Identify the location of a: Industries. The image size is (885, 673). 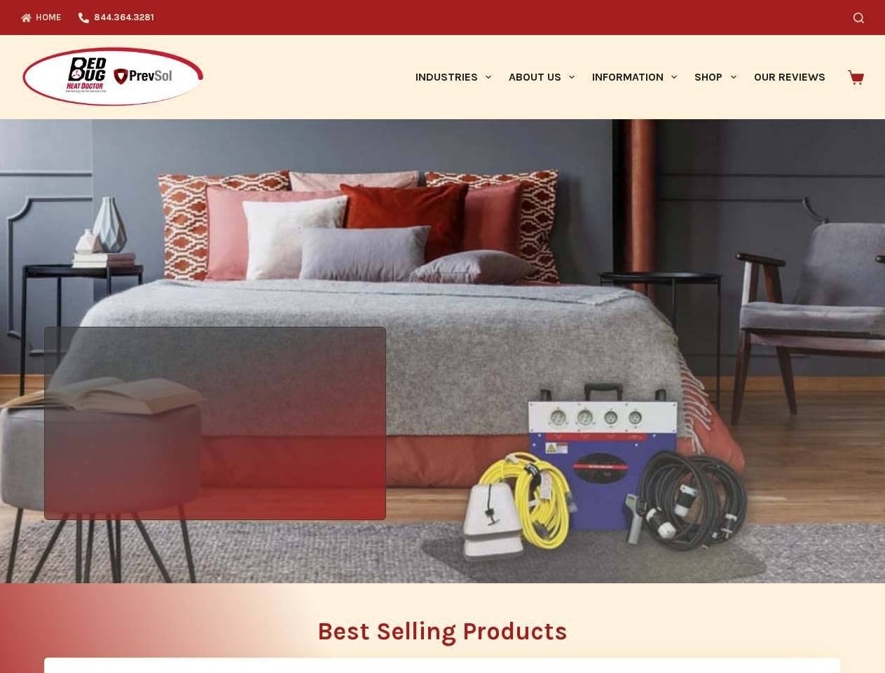
(453, 77).